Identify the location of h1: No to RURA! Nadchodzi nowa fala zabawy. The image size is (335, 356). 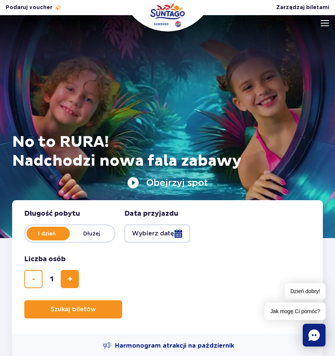
(167, 152).